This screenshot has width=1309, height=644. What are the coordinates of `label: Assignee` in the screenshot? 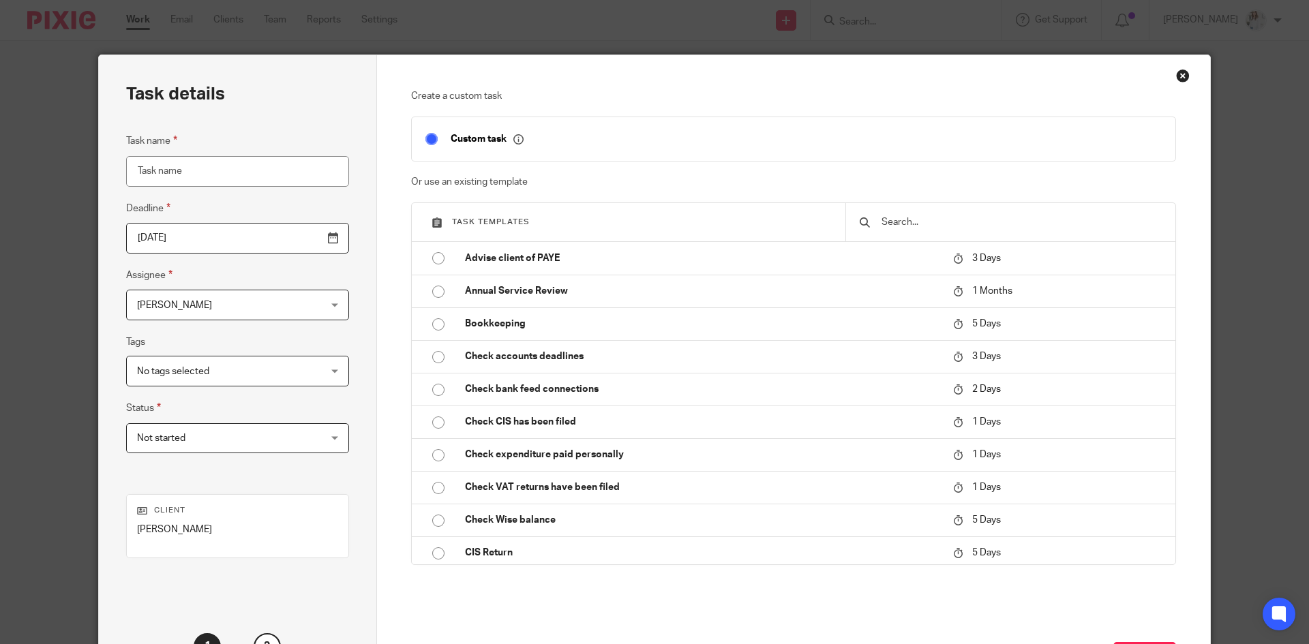 It's located at (149, 275).